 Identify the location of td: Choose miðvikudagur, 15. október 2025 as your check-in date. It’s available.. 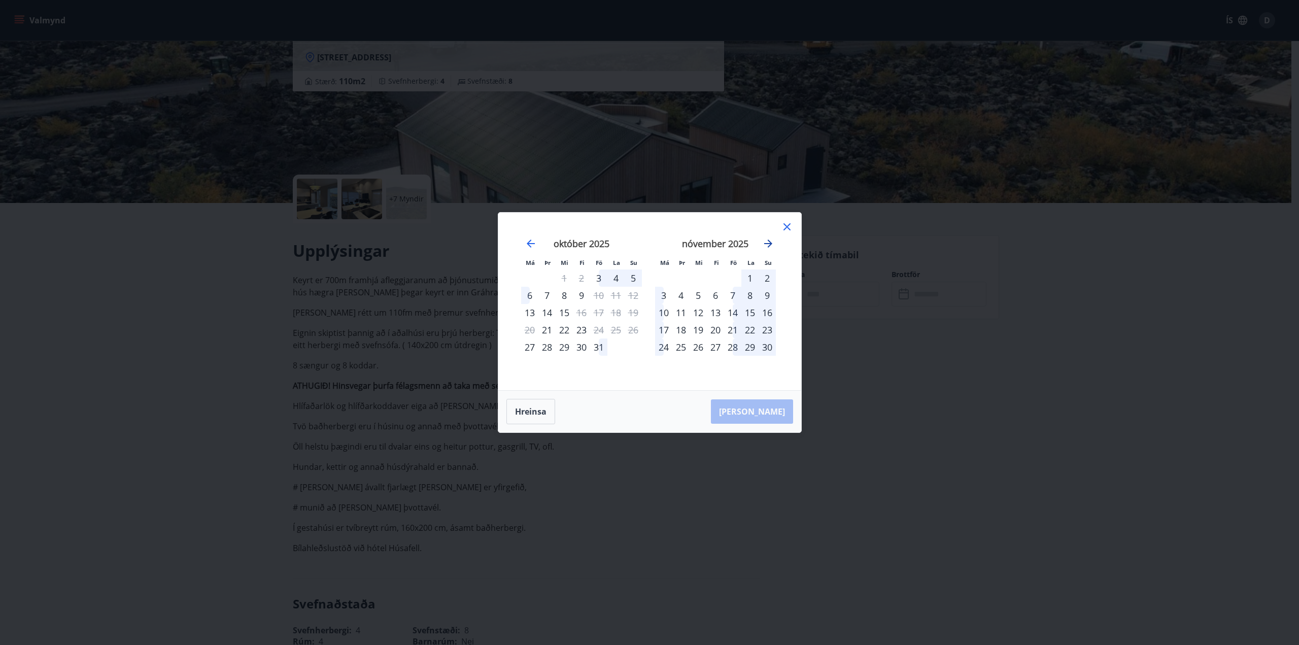
(564, 313).